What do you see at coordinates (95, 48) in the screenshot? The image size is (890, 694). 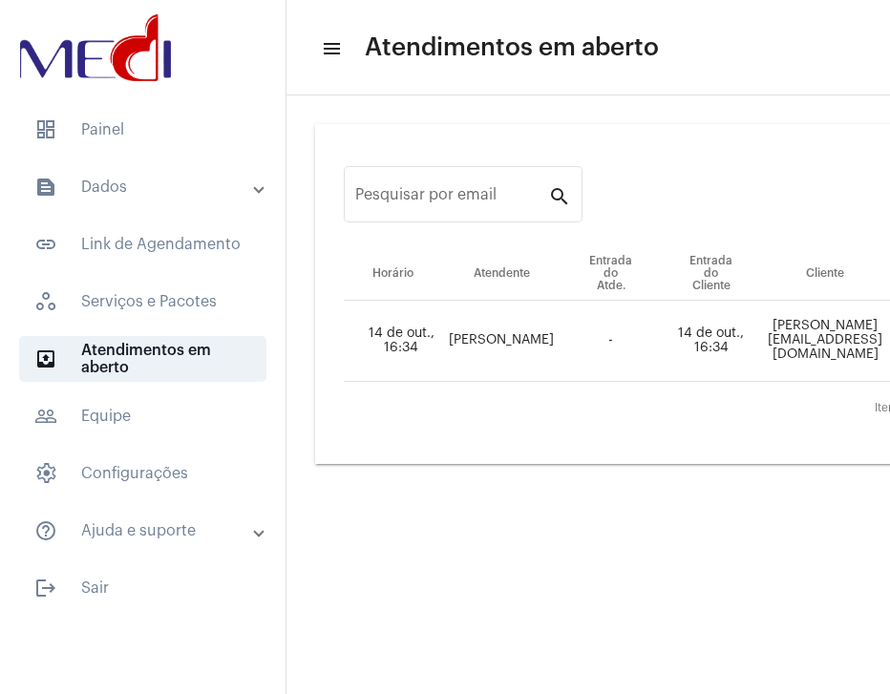 I see `img: d3a1b5fa-500b-b90f-5a1c-719c20e9830b.png` at bounding box center [95, 48].